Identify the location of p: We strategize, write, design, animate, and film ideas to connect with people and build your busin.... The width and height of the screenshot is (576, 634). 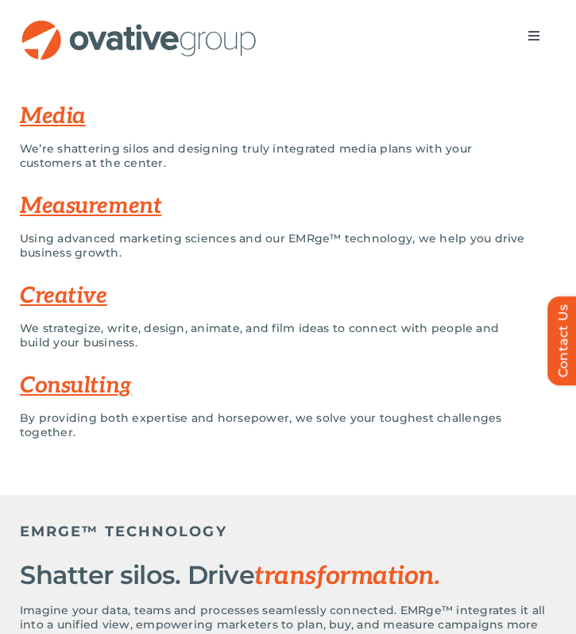
(276, 336).